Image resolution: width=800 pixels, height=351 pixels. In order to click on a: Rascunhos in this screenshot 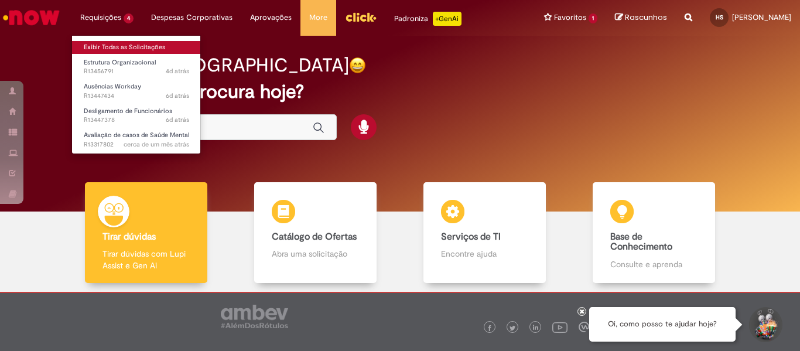, I will do `click(641, 18)`.